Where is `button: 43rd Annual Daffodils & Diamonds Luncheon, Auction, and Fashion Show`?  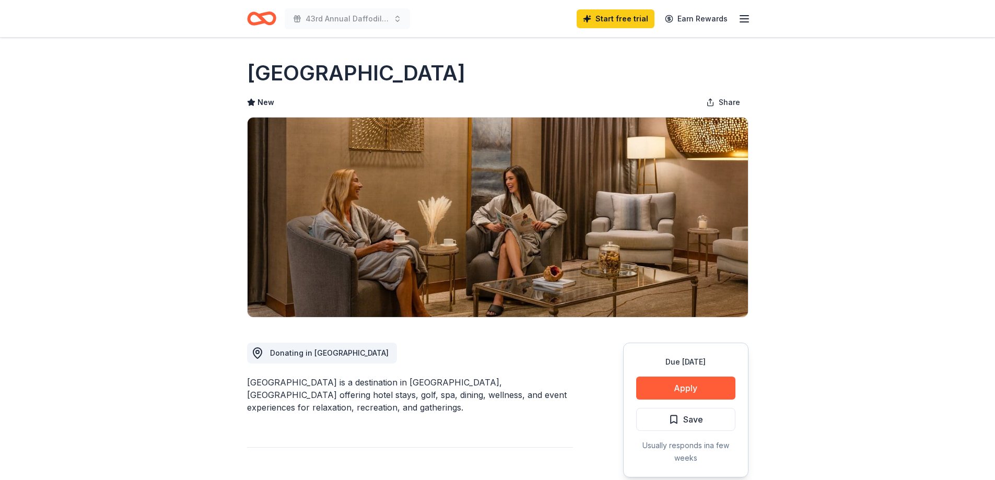 button: 43rd Annual Daffodils & Diamonds Luncheon, Auction, and Fashion Show is located at coordinates (347, 19).